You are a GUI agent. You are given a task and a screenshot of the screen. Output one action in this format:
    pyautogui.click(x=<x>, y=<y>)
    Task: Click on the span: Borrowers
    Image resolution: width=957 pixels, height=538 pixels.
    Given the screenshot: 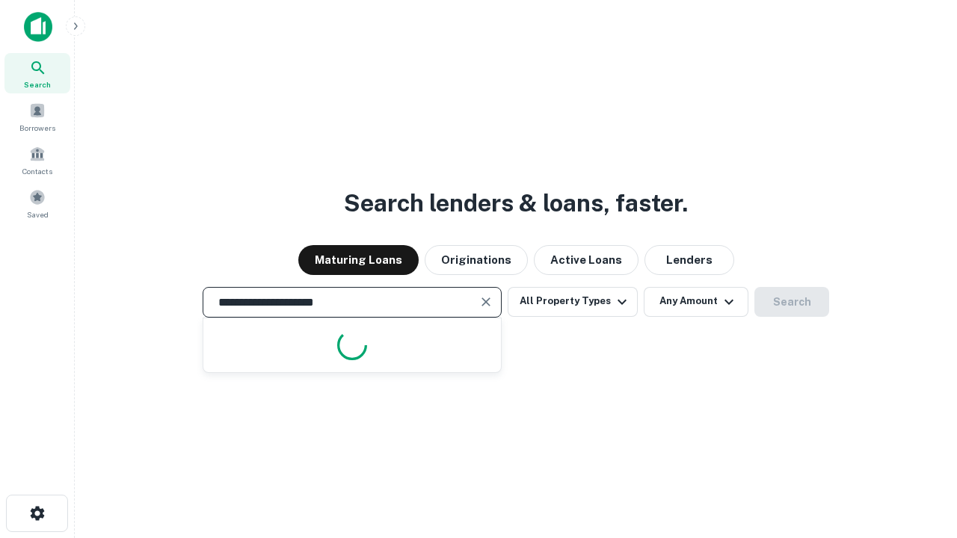 What is the action you would take?
    pyautogui.click(x=37, y=128)
    